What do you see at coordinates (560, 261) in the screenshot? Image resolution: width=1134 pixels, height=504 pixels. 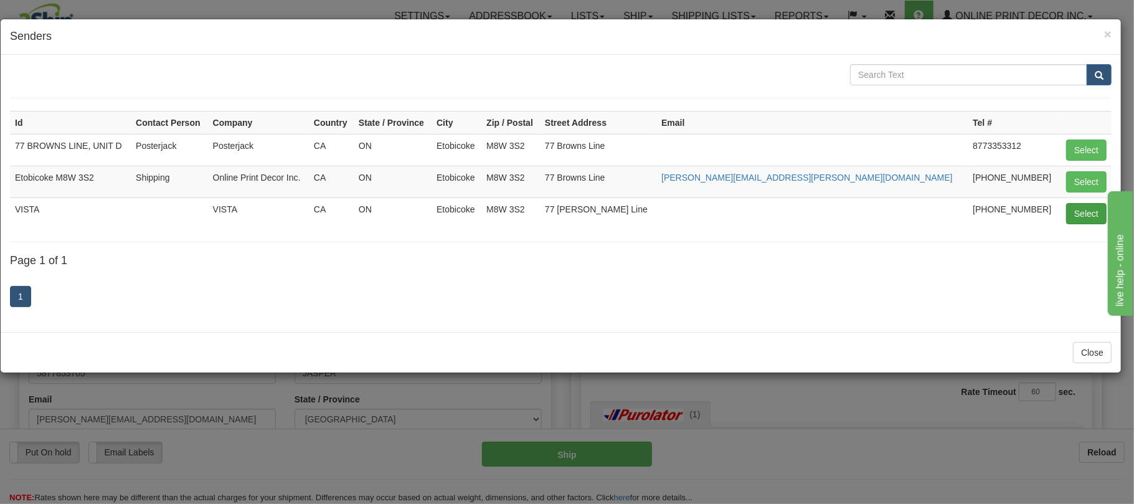 I see `h4: Page 1 of 1` at bounding box center [560, 261].